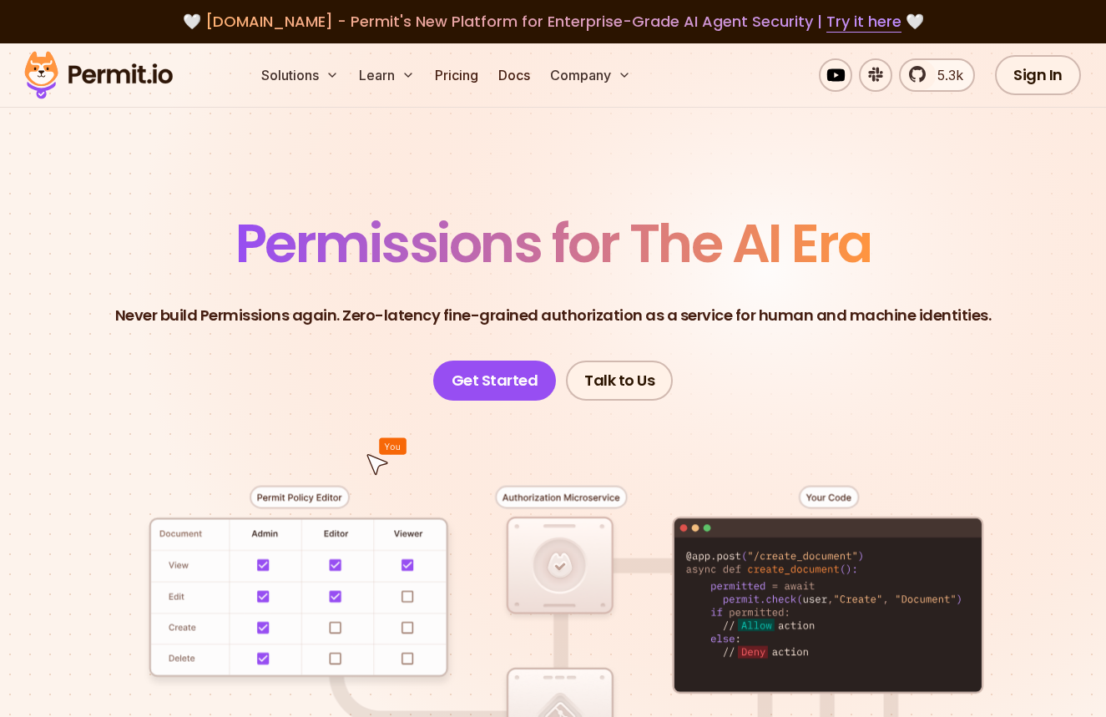 Image resolution: width=1106 pixels, height=717 pixels. I want to click on span: Permissions for The AI Era, so click(554, 243).